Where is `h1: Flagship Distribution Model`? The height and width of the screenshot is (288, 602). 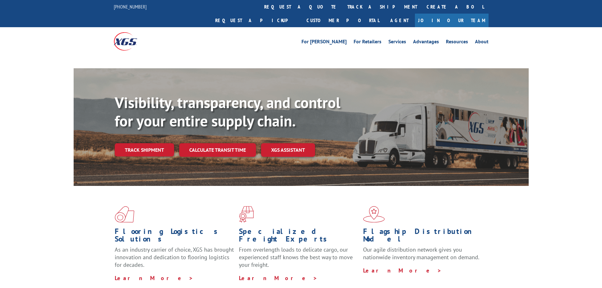 h1: Flagship Distribution Model is located at coordinates (423, 237).